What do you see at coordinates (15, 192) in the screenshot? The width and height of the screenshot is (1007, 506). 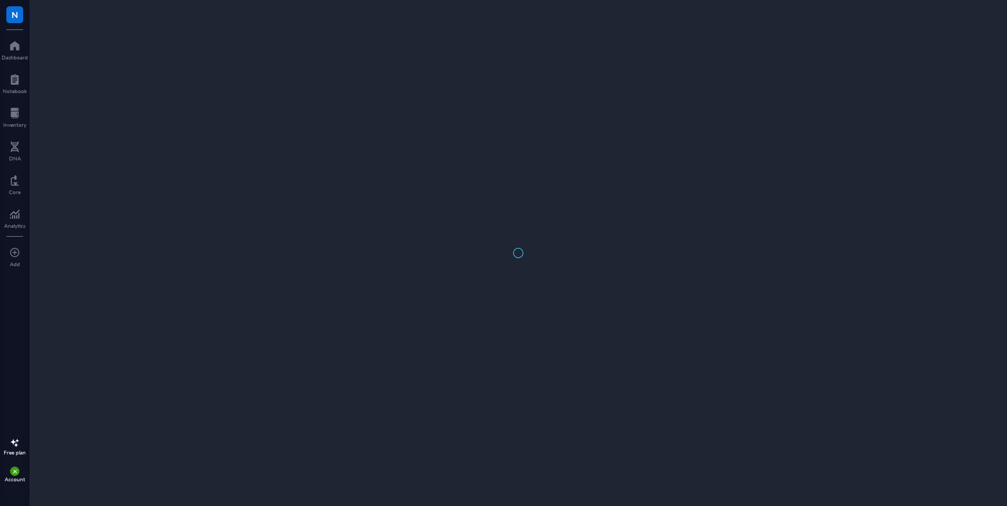 I see `div: Core` at bounding box center [15, 192].